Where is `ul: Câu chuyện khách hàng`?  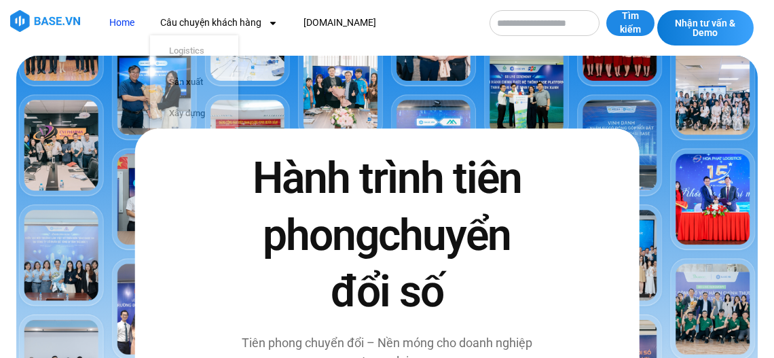 ul: Câu chuyện khách hàng is located at coordinates (194, 145).